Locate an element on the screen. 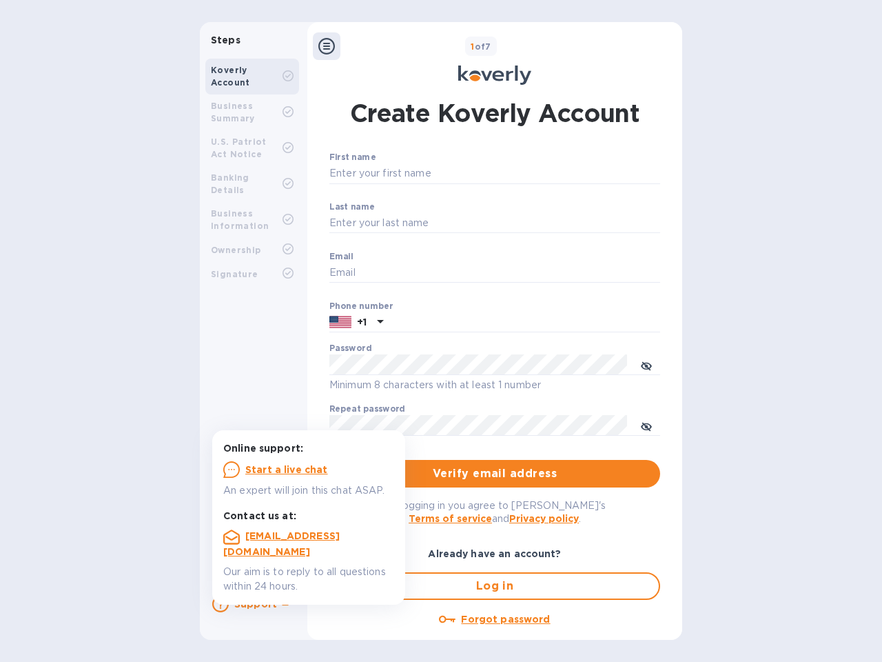 This screenshot has width=882, height=662. b: of 7 is located at coordinates (481, 46).